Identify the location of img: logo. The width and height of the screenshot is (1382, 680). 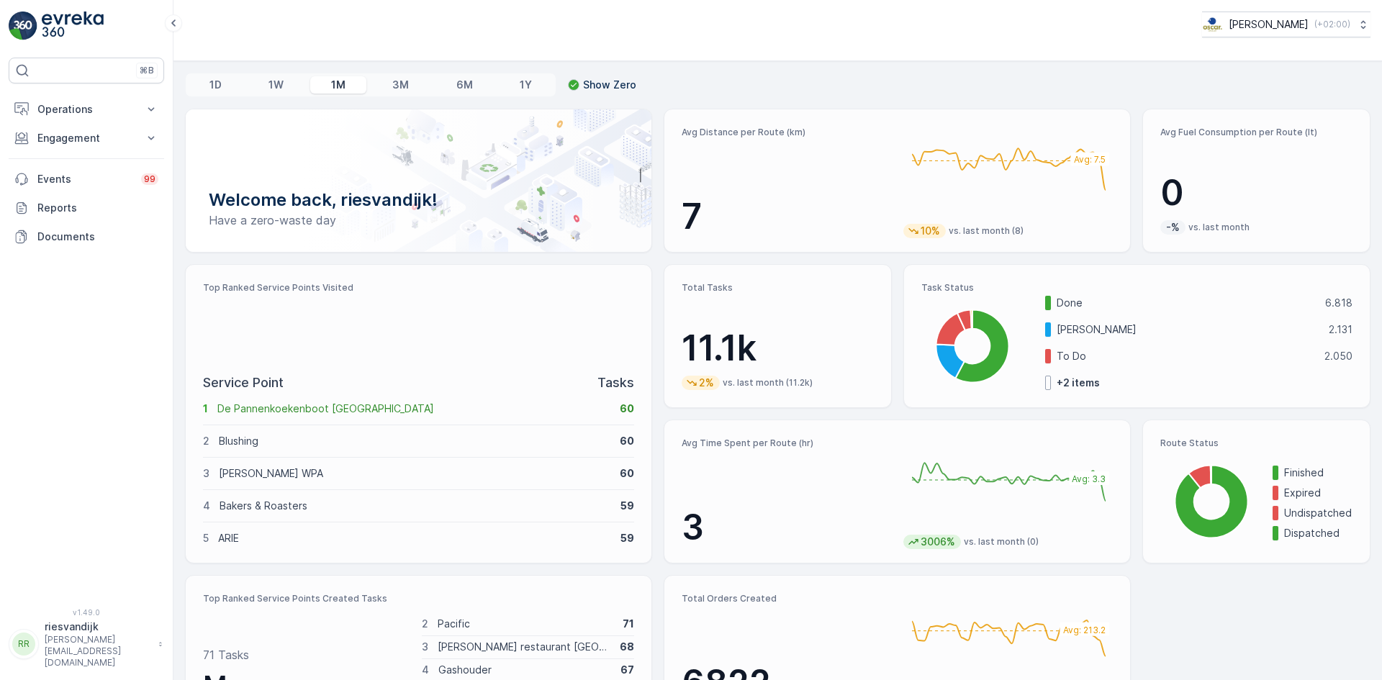
(23, 26).